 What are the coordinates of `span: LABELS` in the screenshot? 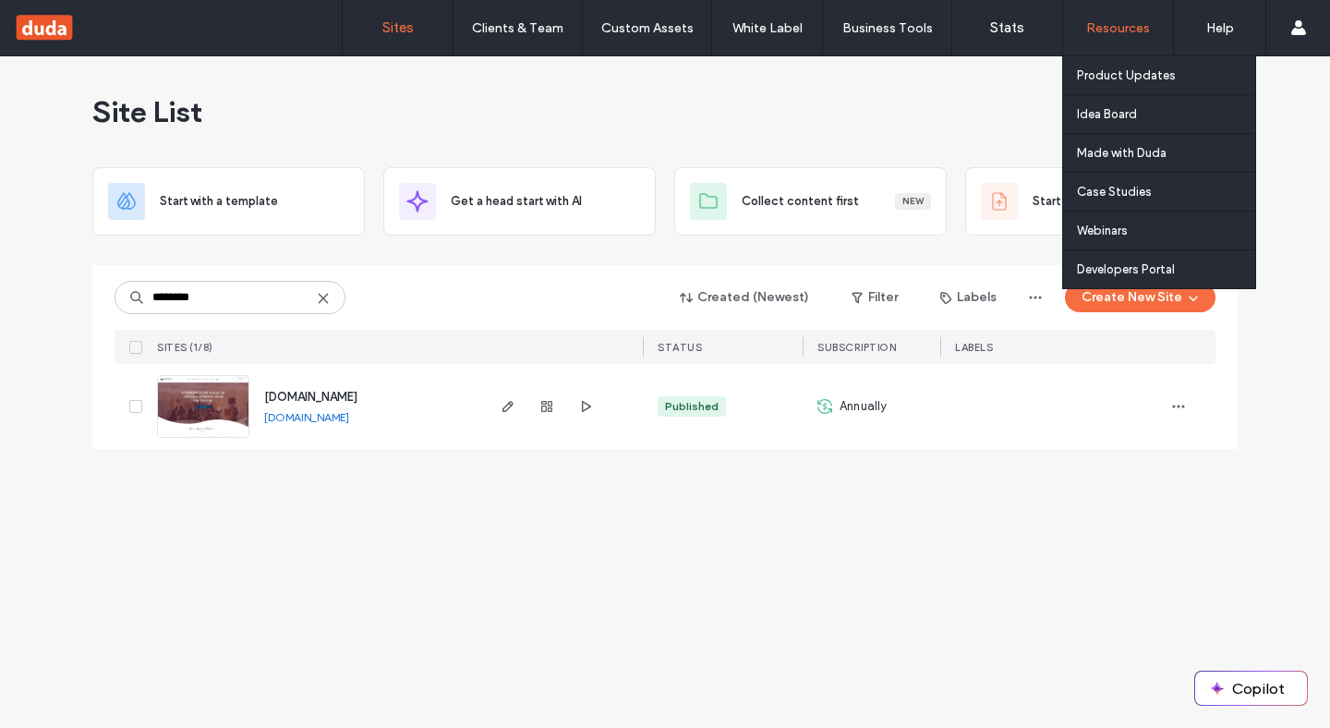 It's located at (974, 347).